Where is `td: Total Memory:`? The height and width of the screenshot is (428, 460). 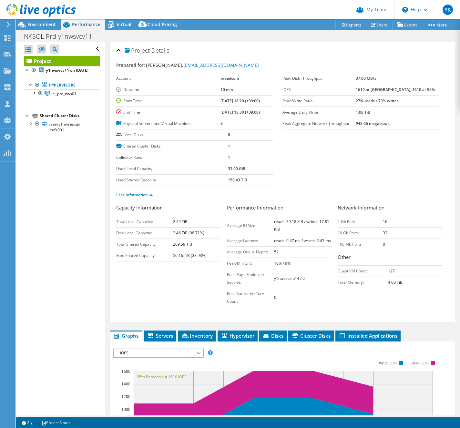
td: Total Memory: is located at coordinates (363, 282).